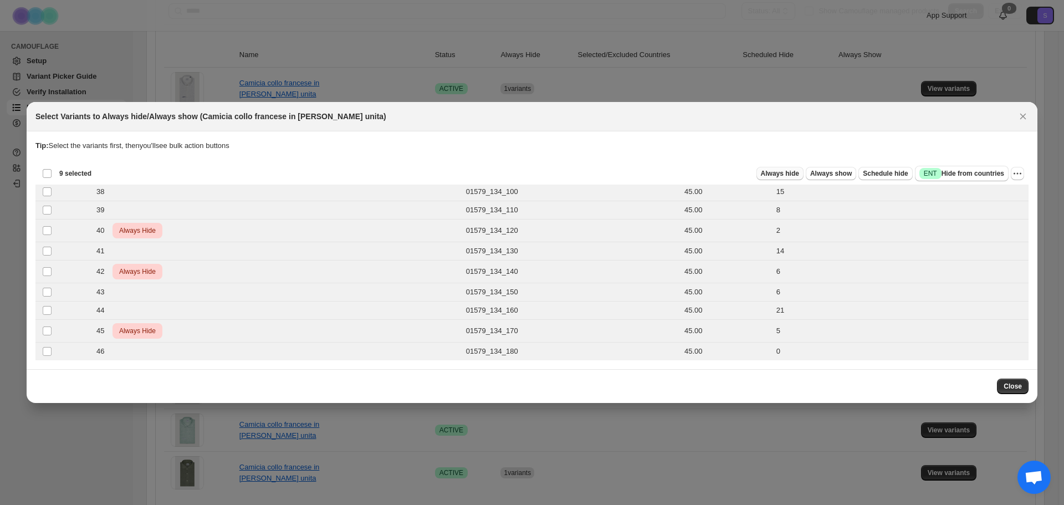 This screenshot has height=505, width=1064. I want to click on td: 2, so click(901, 231).